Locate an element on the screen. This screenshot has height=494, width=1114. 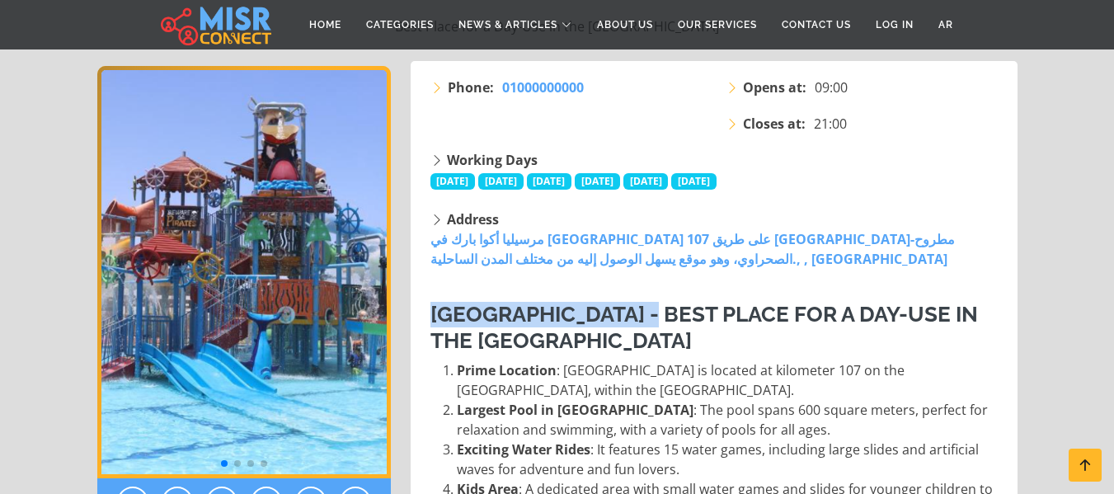
div: 1 / 4 is located at coordinates (244, 272).